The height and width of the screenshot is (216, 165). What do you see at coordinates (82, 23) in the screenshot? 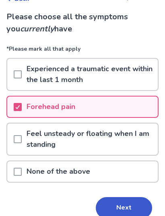
I see `p: Please choose all the symptoms you have` at bounding box center [82, 23].